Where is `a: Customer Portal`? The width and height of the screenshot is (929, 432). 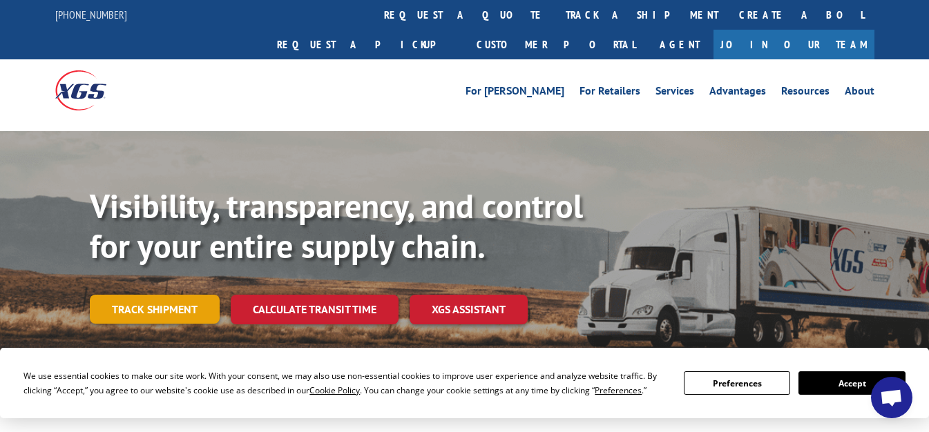 a: Customer Portal is located at coordinates (556, 44).